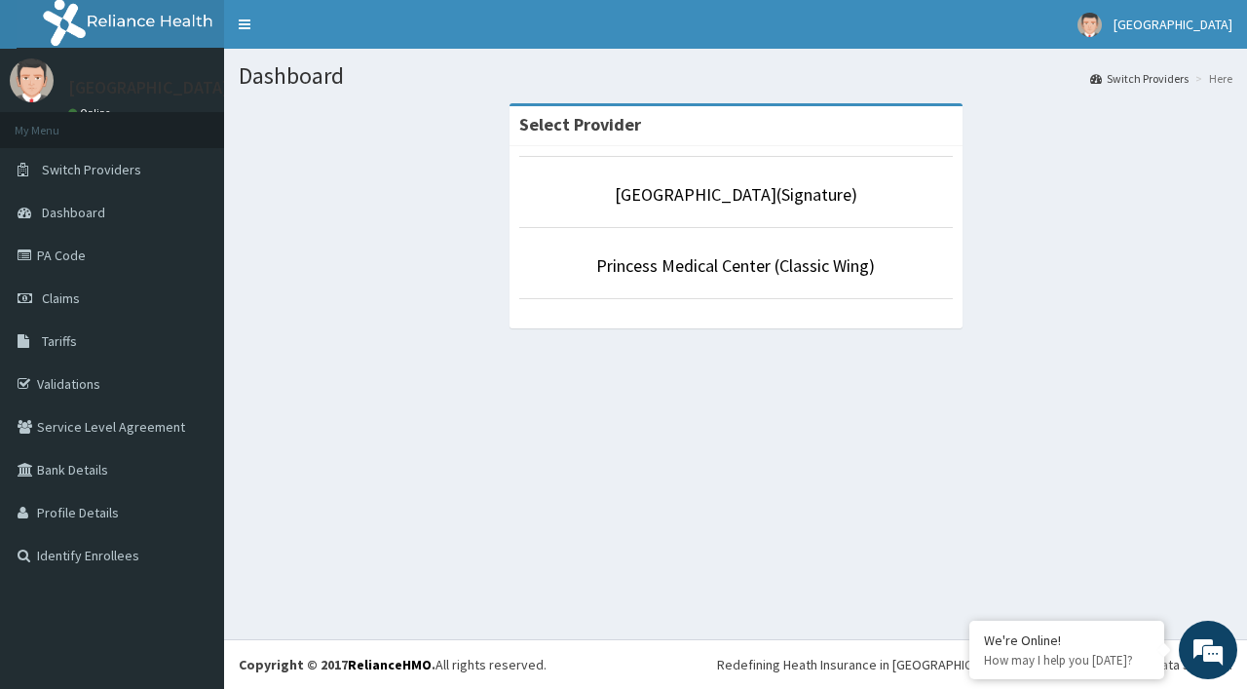 Image resolution: width=1247 pixels, height=689 pixels. What do you see at coordinates (1139, 78) in the screenshot?
I see `a: Switch Providers` at bounding box center [1139, 78].